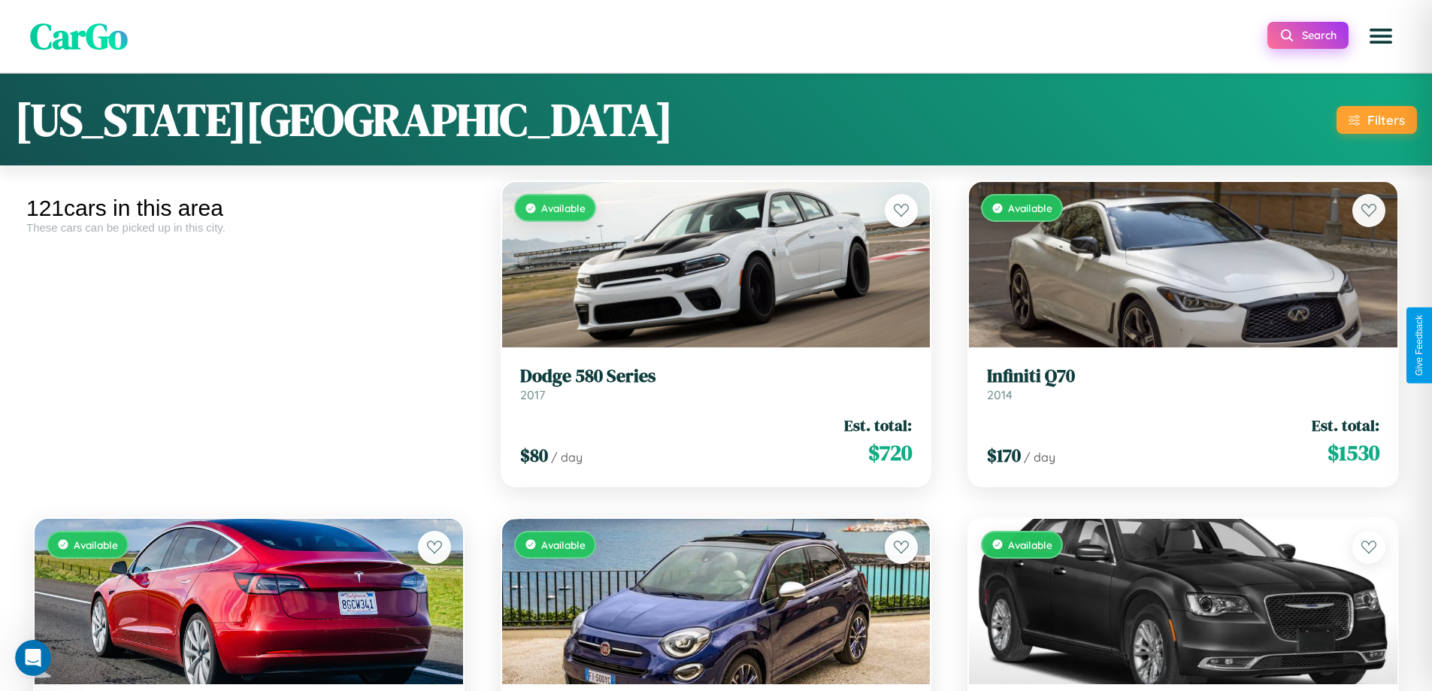 The height and width of the screenshot is (691, 1432). Describe the element at coordinates (1319, 35) in the screenshot. I see `span: Search` at that location.